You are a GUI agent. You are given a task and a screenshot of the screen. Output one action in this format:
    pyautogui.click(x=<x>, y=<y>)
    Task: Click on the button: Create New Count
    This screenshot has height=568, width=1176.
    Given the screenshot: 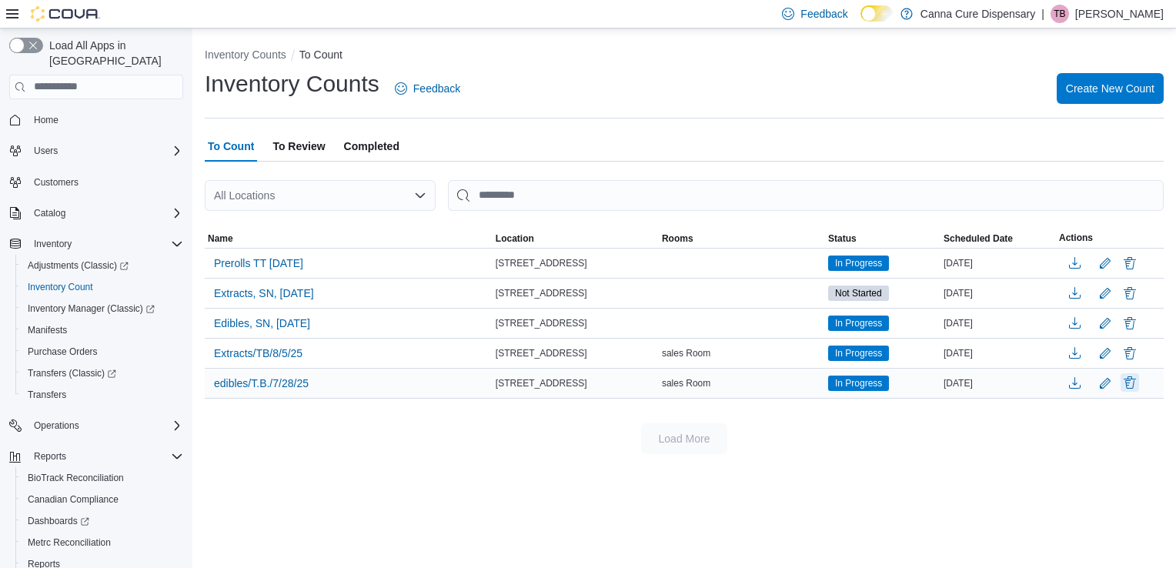 What is the action you would take?
    pyautogui.click(x=1110, y=89)
    